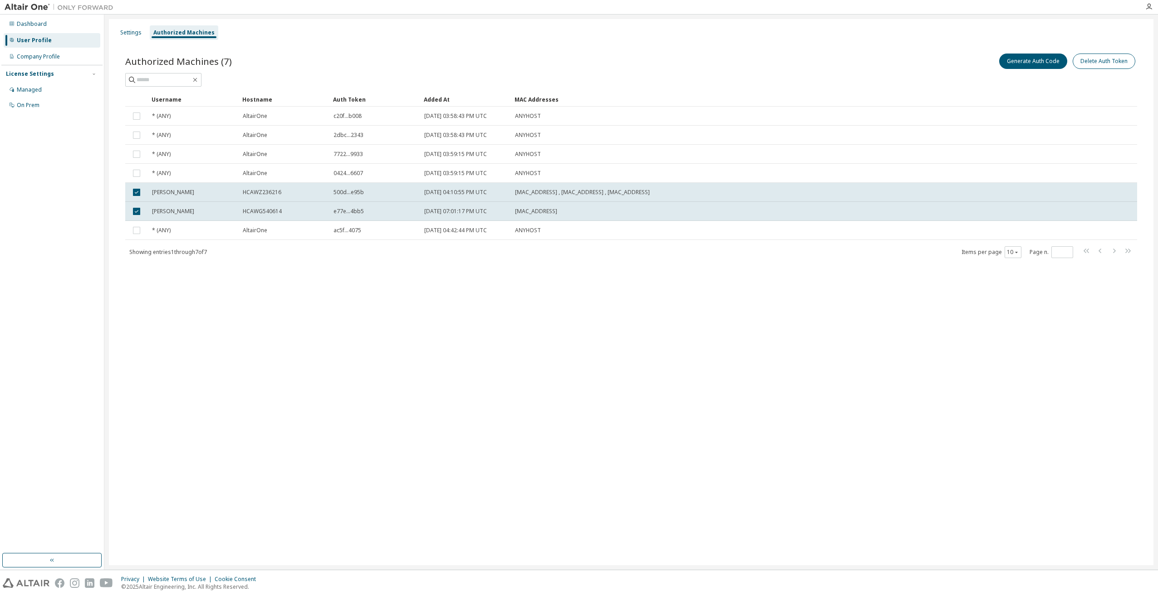 The image size is (1158, 596). What do you see at coordinates (32, 24) in the screenshot?
I see `div: Dashboard` at bounding box center [32, 24].